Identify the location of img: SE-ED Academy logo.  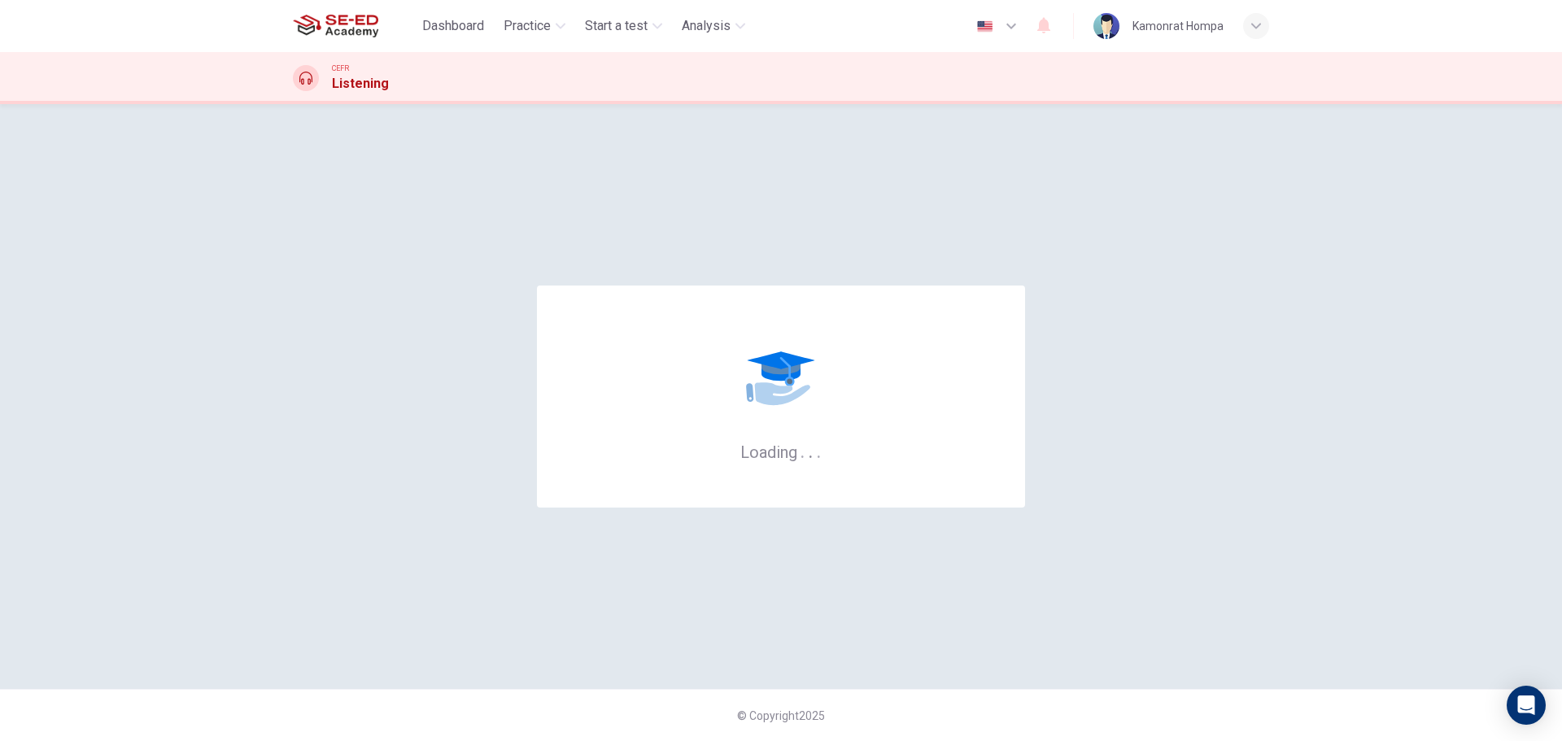
(335, 26).